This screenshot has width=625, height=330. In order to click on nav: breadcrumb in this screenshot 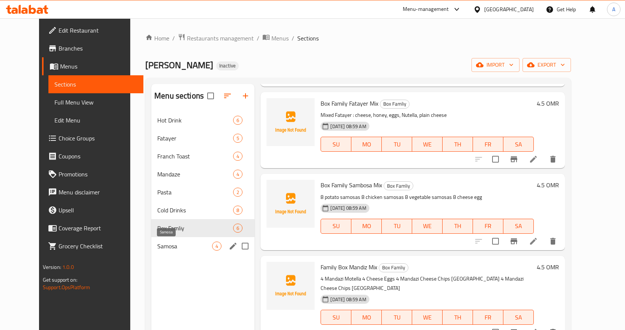, I will do `click(357, 38)`.